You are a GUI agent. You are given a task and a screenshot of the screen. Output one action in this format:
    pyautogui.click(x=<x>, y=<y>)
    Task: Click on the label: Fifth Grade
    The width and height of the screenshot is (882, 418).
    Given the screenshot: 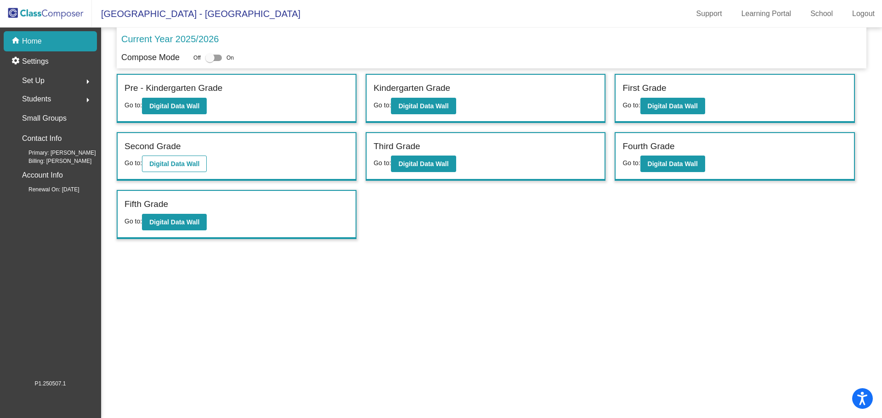 What is the action you would take?
    pyautogui.click(x=146, y=204)
    